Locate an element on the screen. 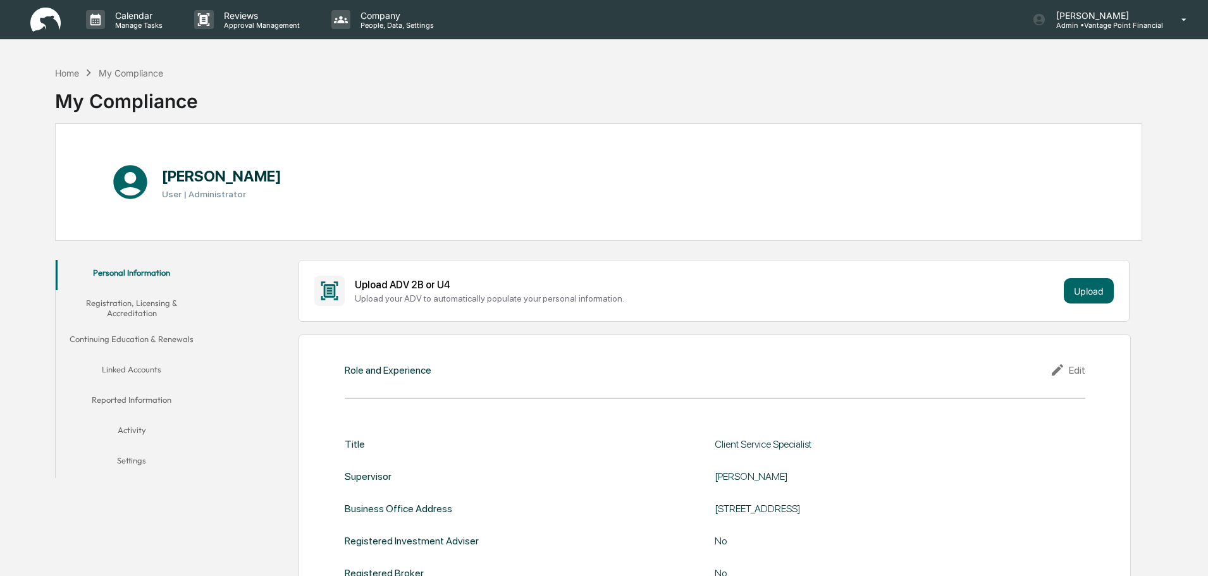 Image resolution: width=1208 pixels, height=576 pixels. button: Registration, Licensing & Accreditation is located at coordinates (132, 308).